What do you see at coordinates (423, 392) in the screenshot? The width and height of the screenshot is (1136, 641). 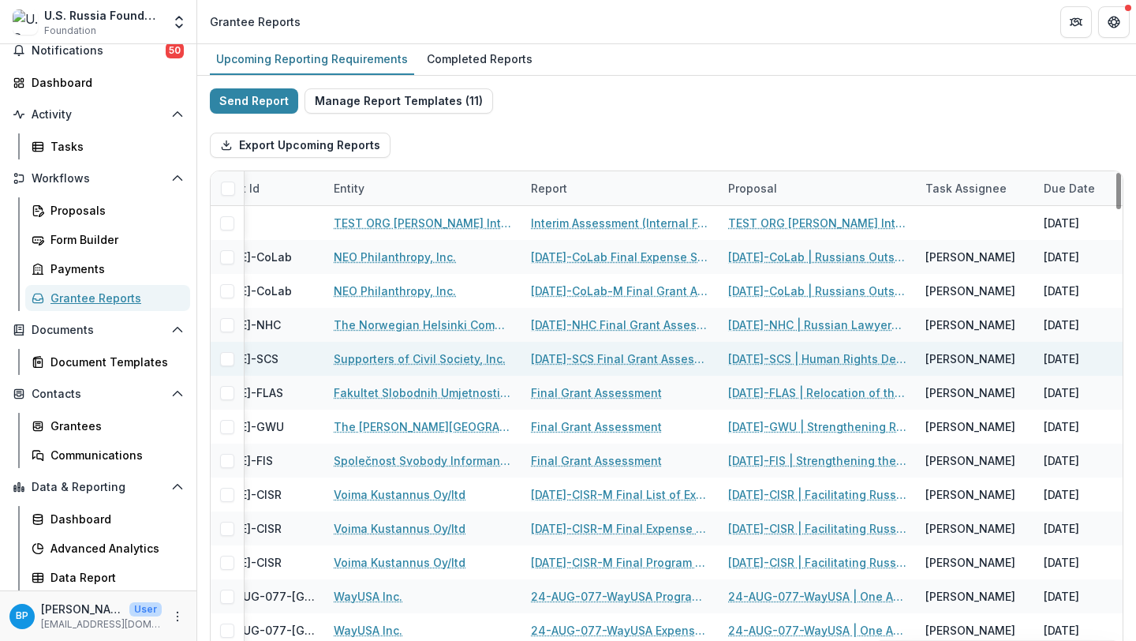 I see `a: Fakultet Slobodnih Umjetnosti i Nauka (FLAS)` at bounding box center [423, 392].